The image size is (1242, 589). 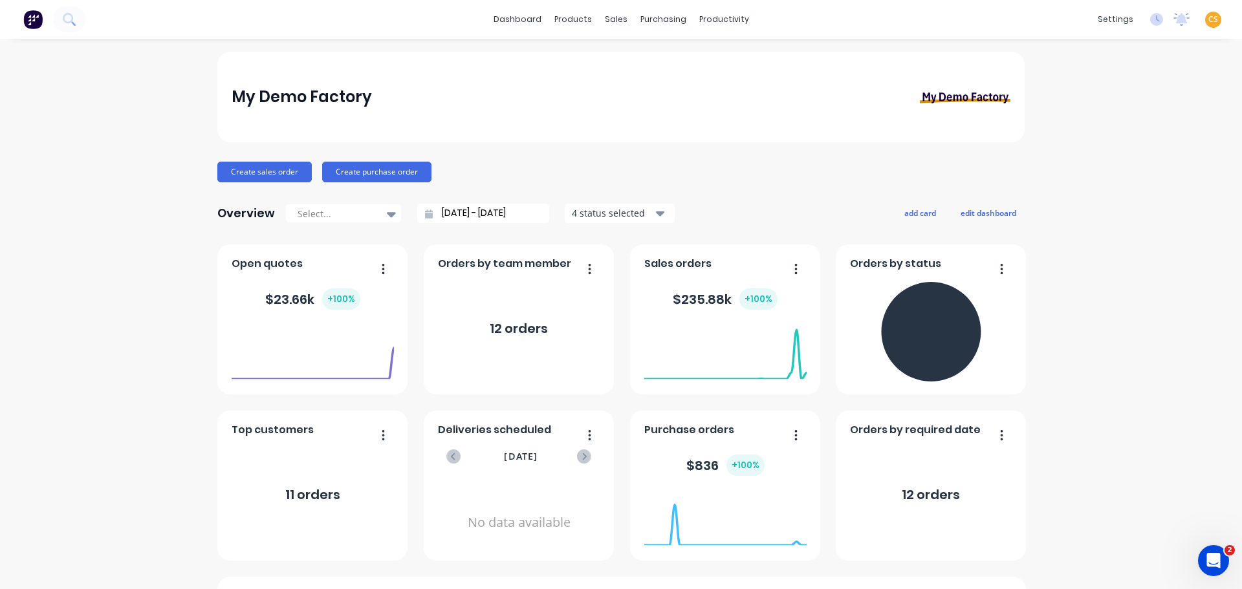 I want to click on div: Overview, so click(x=246, y=214).